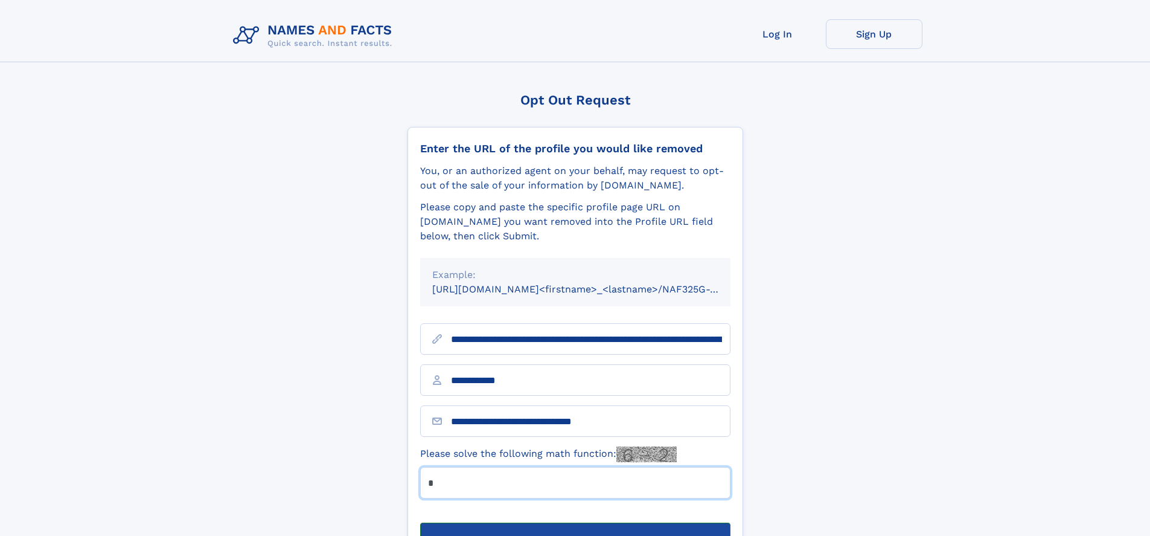 This screenshot has width=1150, height=536. I want to click on div: Enter the URL of the profile you would like removed, so click(575, 149).